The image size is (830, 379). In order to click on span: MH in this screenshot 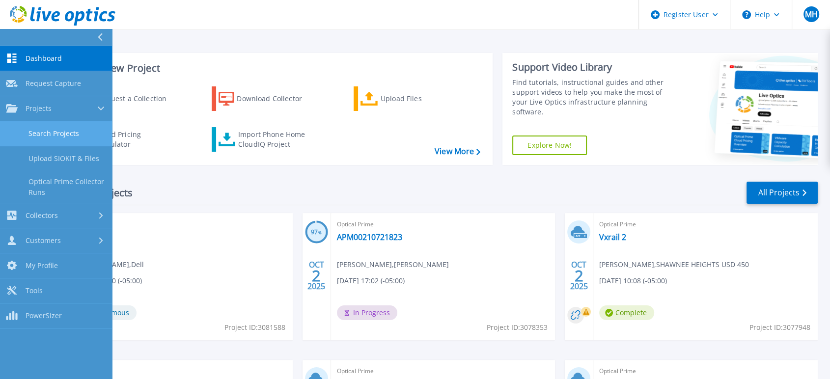, I will do `click(811, 14)`.